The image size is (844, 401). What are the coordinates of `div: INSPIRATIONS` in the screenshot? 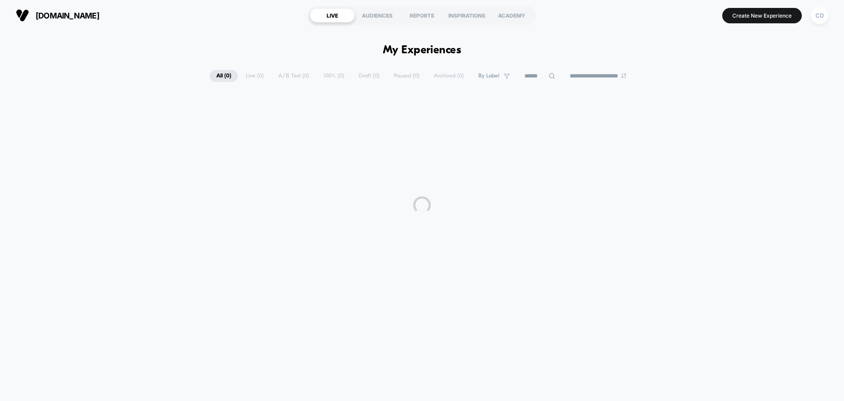 It's located at (467, 15).